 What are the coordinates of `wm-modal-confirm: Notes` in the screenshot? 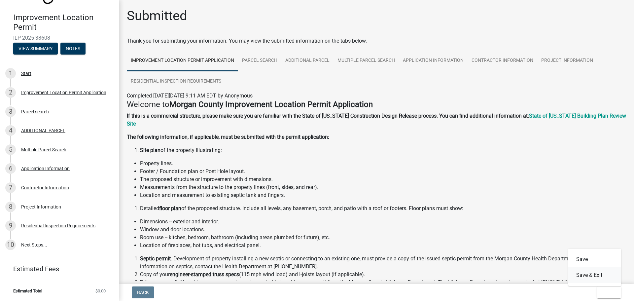 It's located at (73, 49).